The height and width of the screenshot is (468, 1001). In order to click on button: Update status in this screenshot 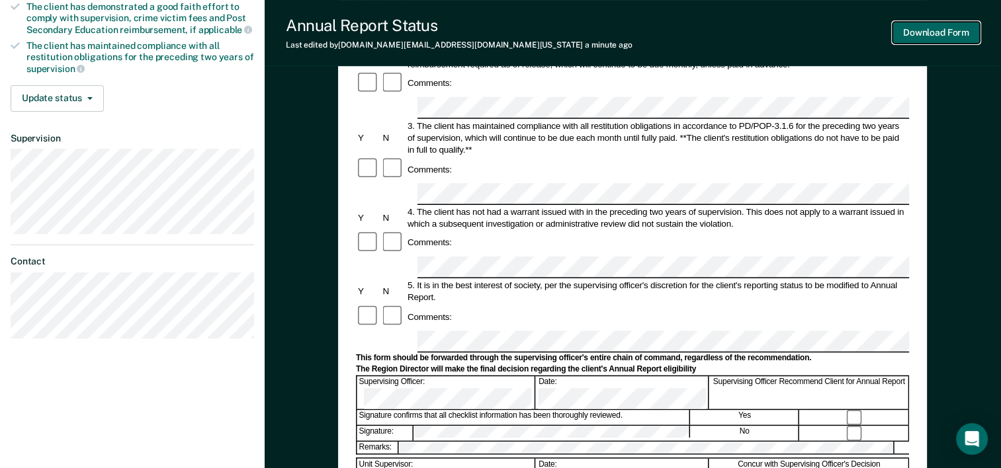, I will do `click(57, 99)`.